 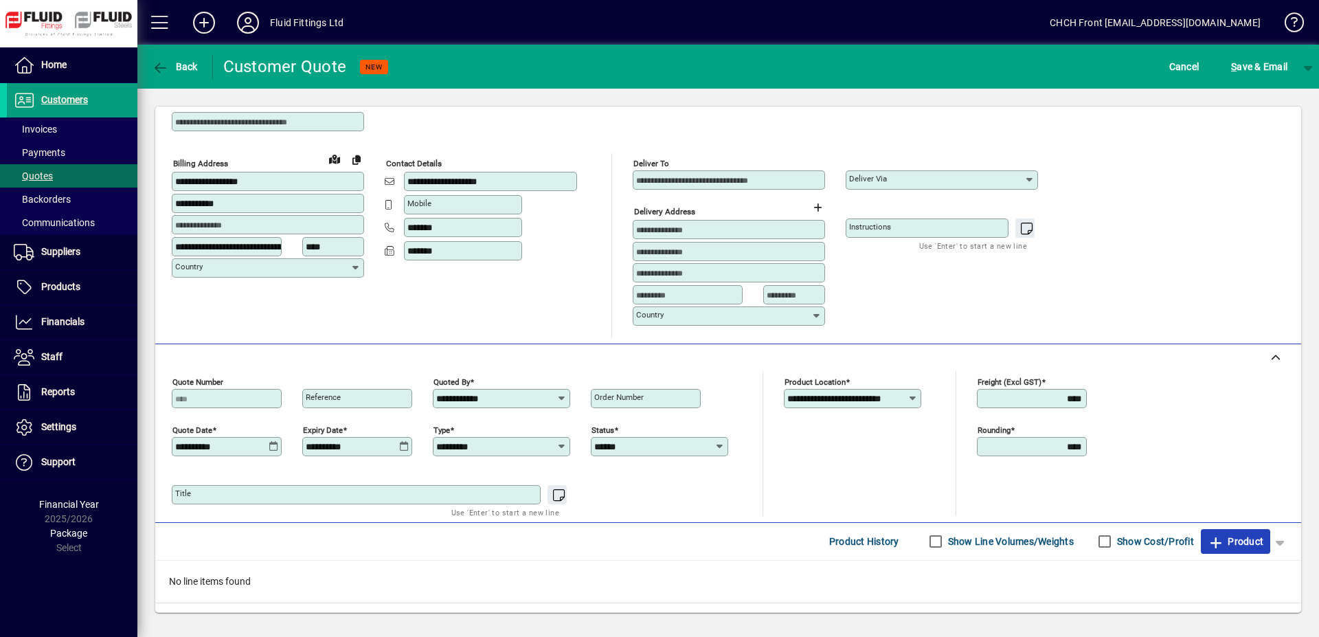 I want to click on button: Choose address, so click(x=817, y=207).